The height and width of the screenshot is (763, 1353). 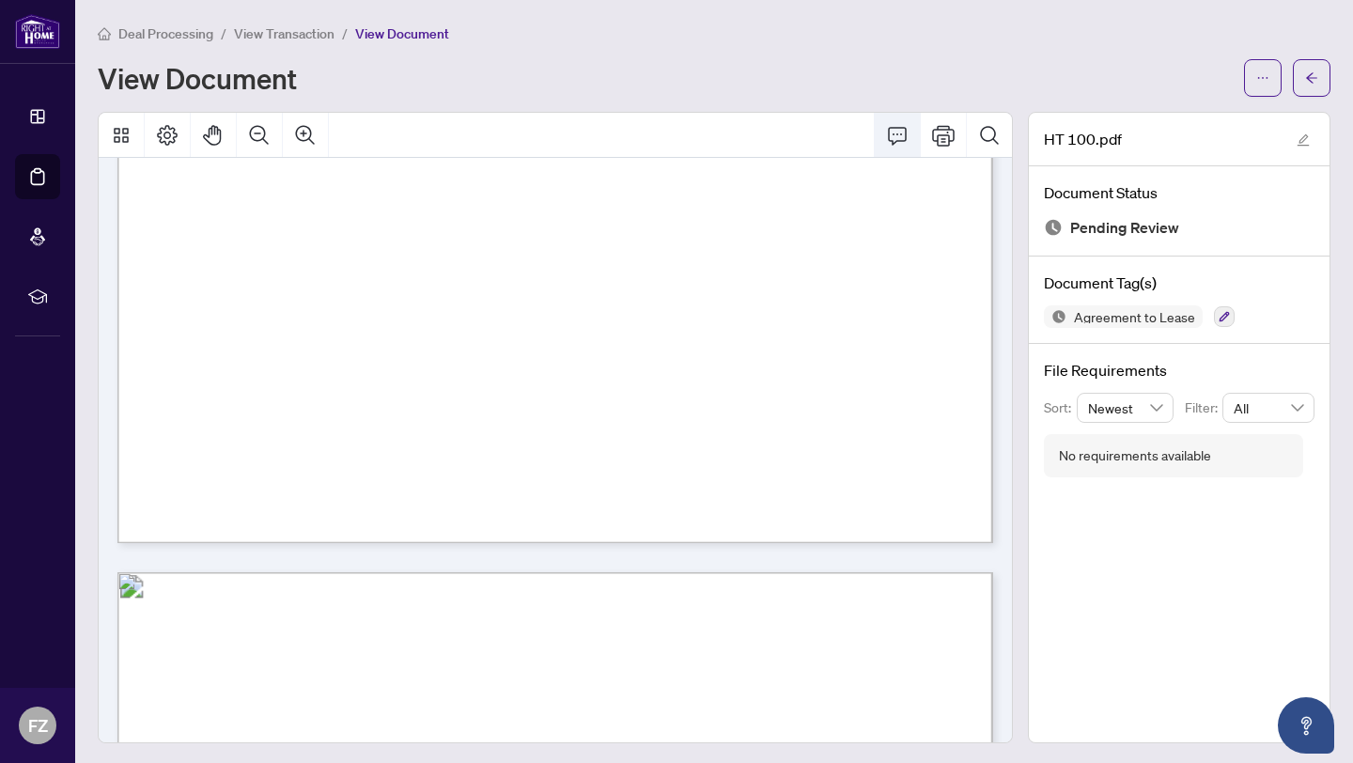 I want to click on h1: View Document, so click(x=197, y=78).